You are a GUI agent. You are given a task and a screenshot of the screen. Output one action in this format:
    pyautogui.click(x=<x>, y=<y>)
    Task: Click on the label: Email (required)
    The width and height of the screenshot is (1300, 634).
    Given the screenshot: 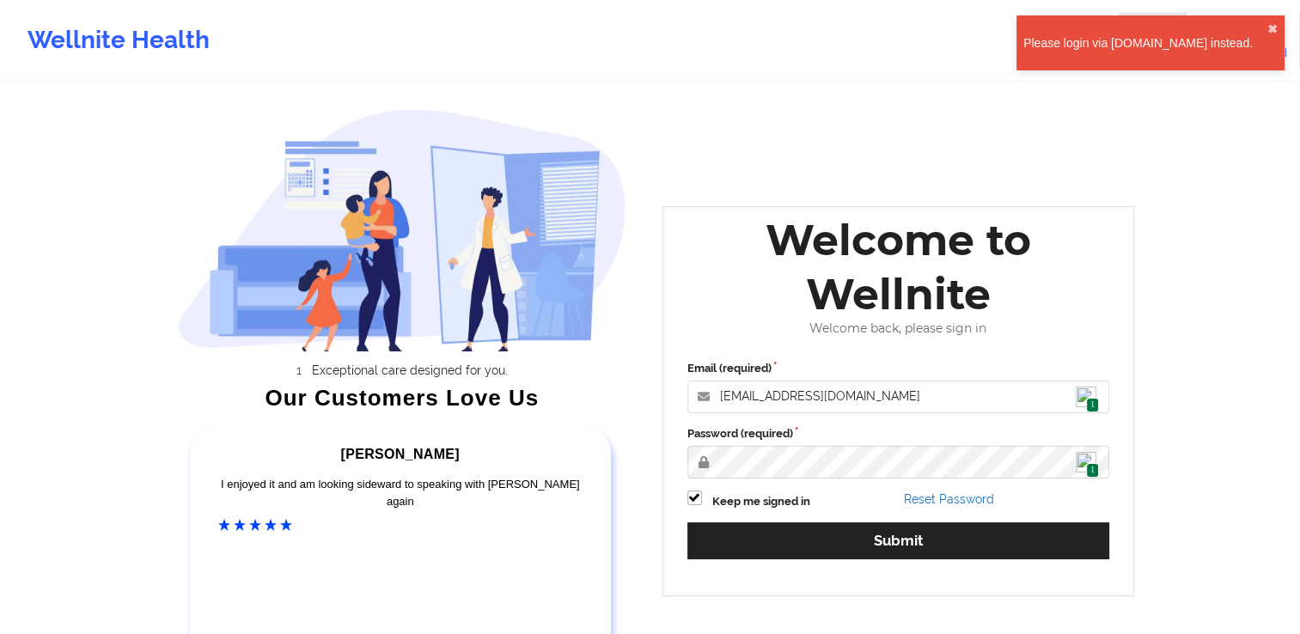 What is the action you would take?
    pyautogui.click(x=899, y=369)
    